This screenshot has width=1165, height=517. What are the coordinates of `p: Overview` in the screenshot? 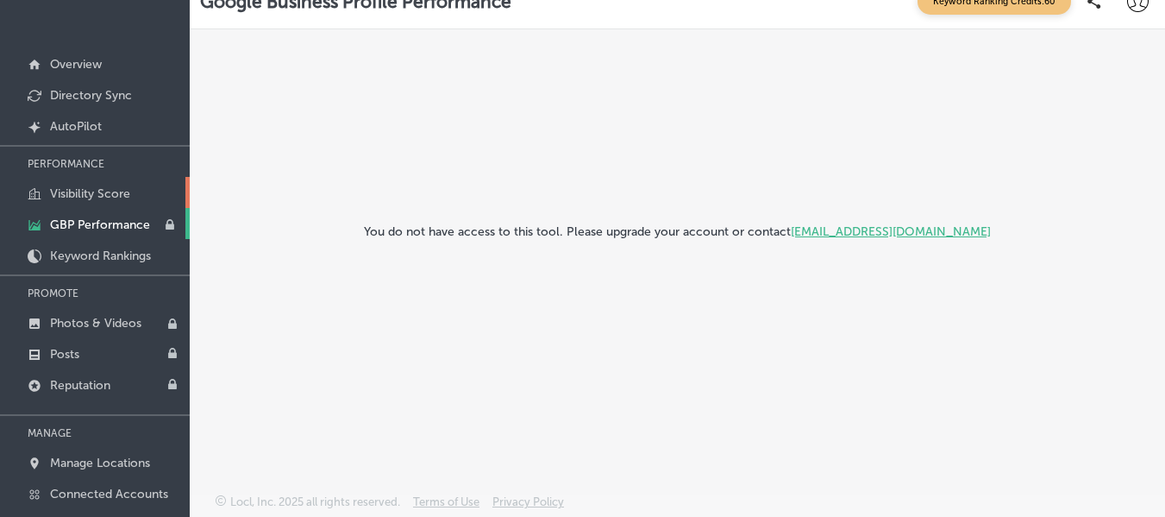 It's located at (76, 64).